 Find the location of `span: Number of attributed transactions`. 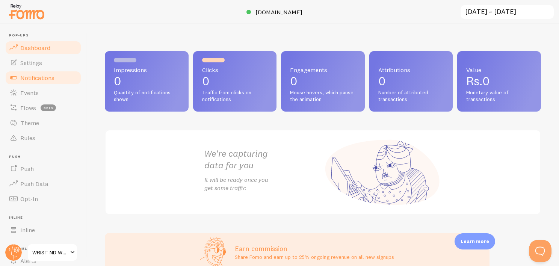

span: Number of attributed transactions is located at coordinates (411, 96).